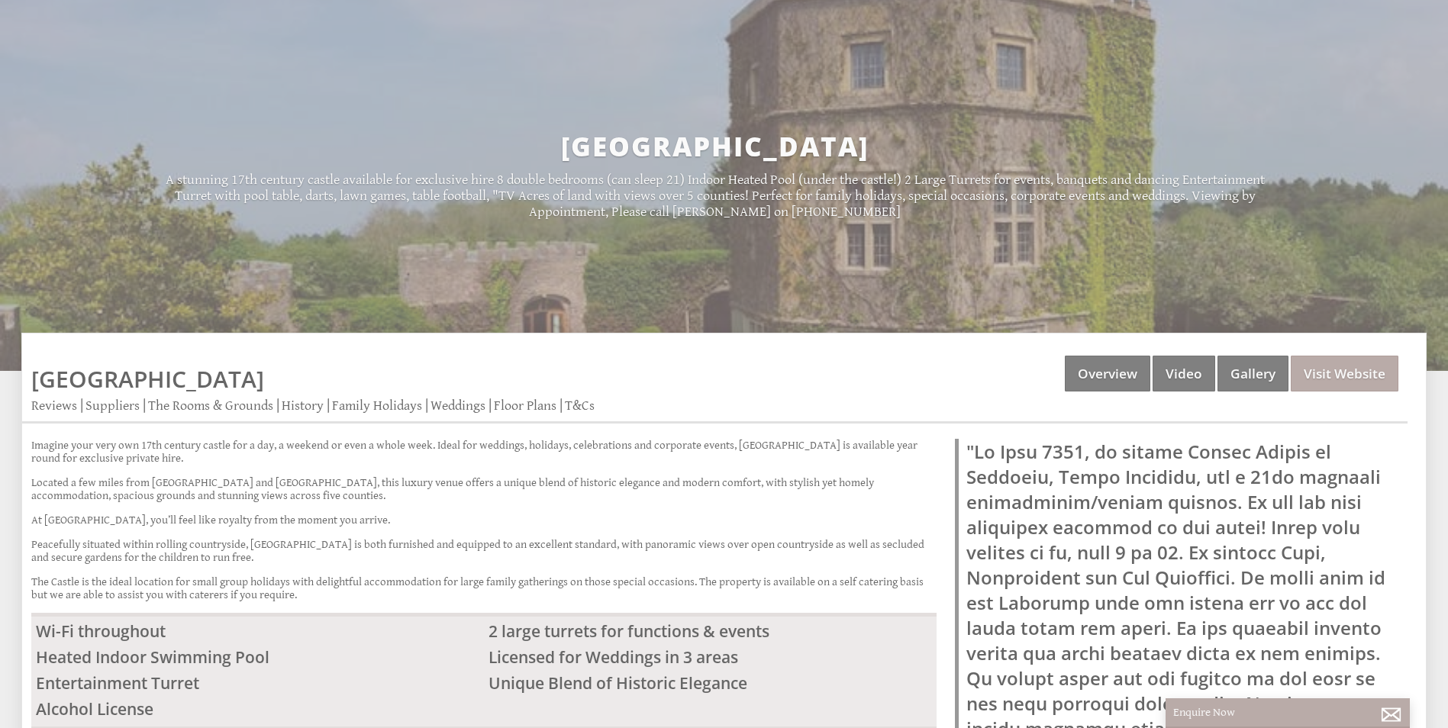 The height and width of the screenshot is (728, 1448). What do you see at coordinates (710, 657) in the screenshot?
I see `li: Licensed for Weddings in 3 areas` at bounding box center [710, 657].